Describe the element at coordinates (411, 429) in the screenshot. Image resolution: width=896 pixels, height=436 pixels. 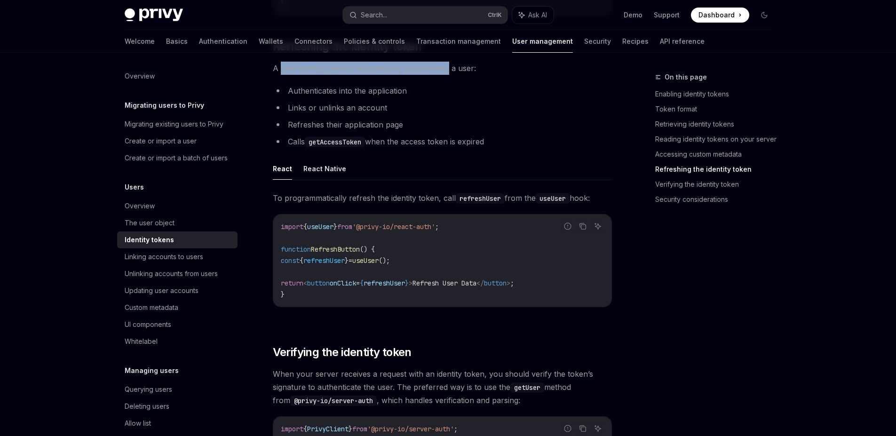
I see `span: '@privy-io/server-auth'` at that location.